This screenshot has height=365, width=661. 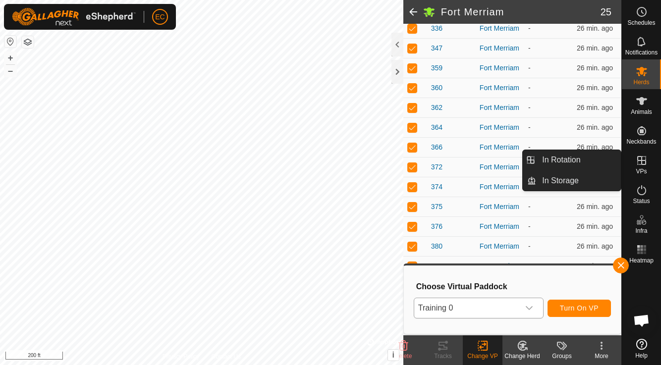 What do you see at coordinates (437, 127) in the screenshot?
I see `span: 364` at bounding box center [437, 127].